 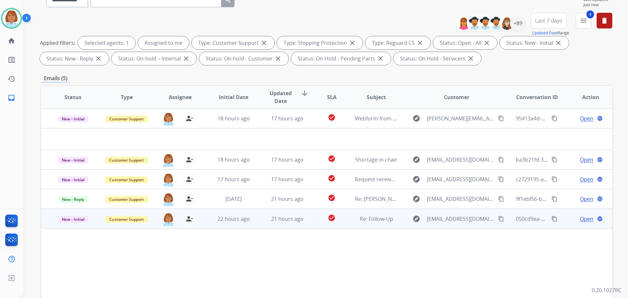 I want to click on th: Action, so click(x=586, y=97).